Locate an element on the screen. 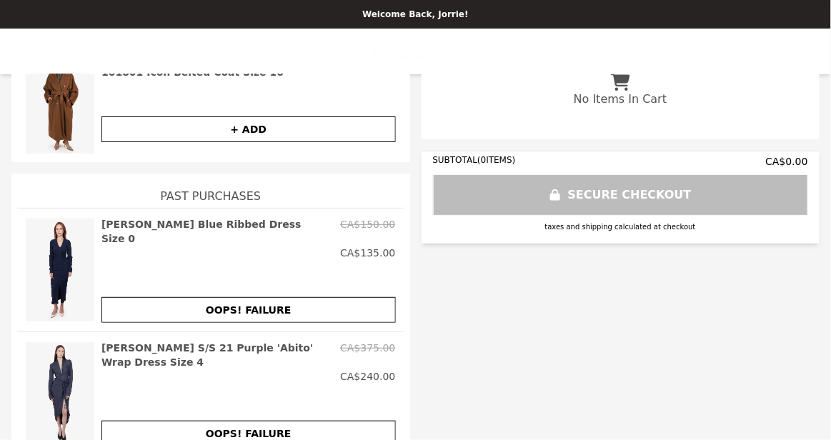 This screenshot has width=831, height=440. span: ( 0 ITEMS) is located at coordinates (496, 160).